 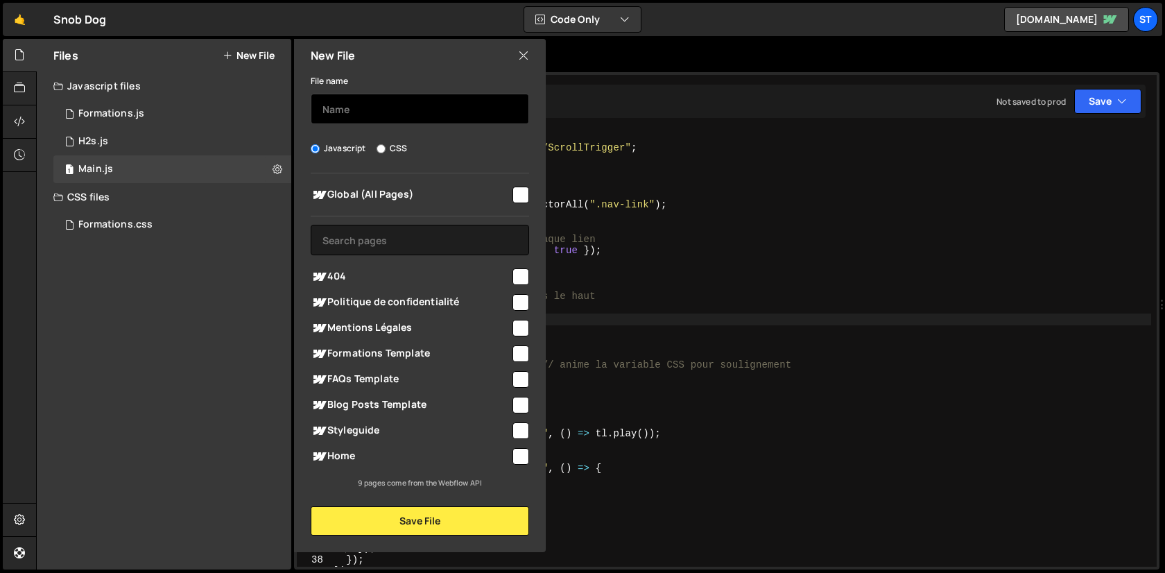 What do you see at coordinates (419, 109) in the screenshot?
I see `input: Name` at bounding box center [419, 109].